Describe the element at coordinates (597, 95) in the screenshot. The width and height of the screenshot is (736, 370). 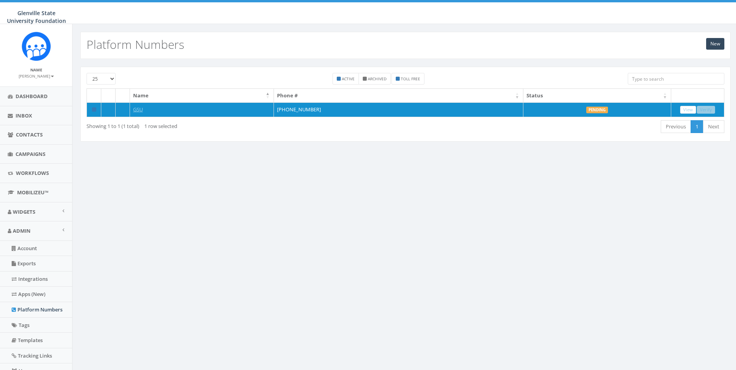
I see `th: Status: activate to sort column ascending` at that location.